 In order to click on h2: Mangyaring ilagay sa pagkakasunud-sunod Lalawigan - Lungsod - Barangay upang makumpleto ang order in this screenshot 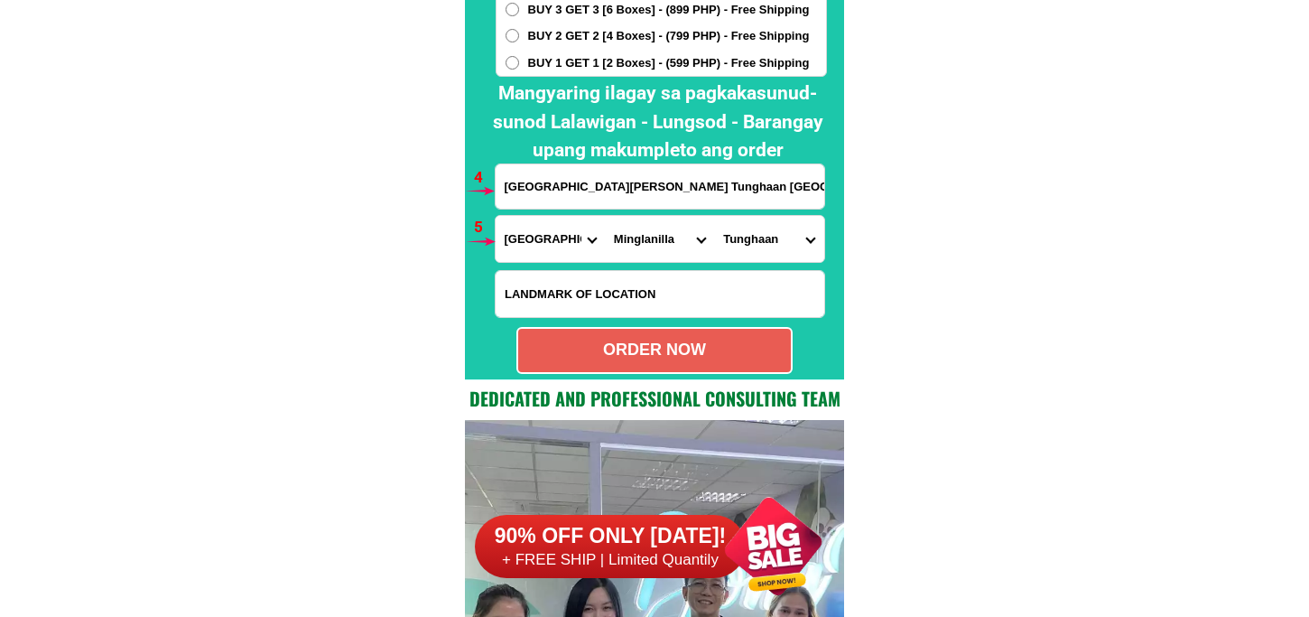, I will do `click(658, 122)`.